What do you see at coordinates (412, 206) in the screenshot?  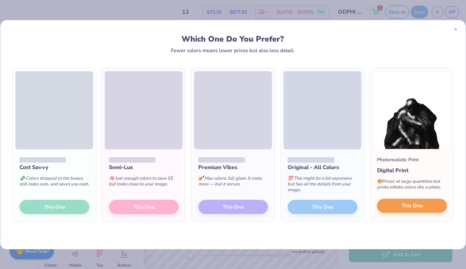 I see `span: This One` at bounding box center [412, 206].